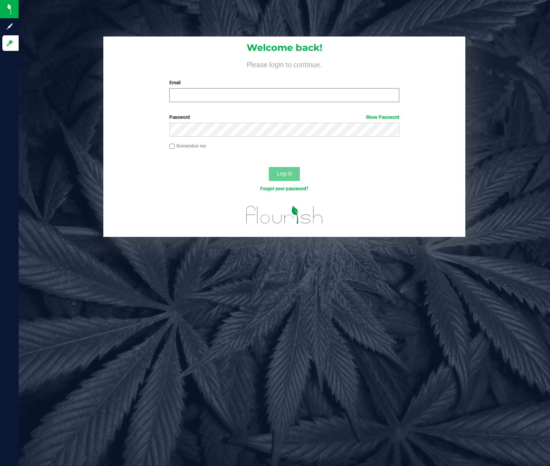  What do you see at coordinates (383, 117) in the screenshot?
I see `a: Show Password` at bounding box center [383, 117].